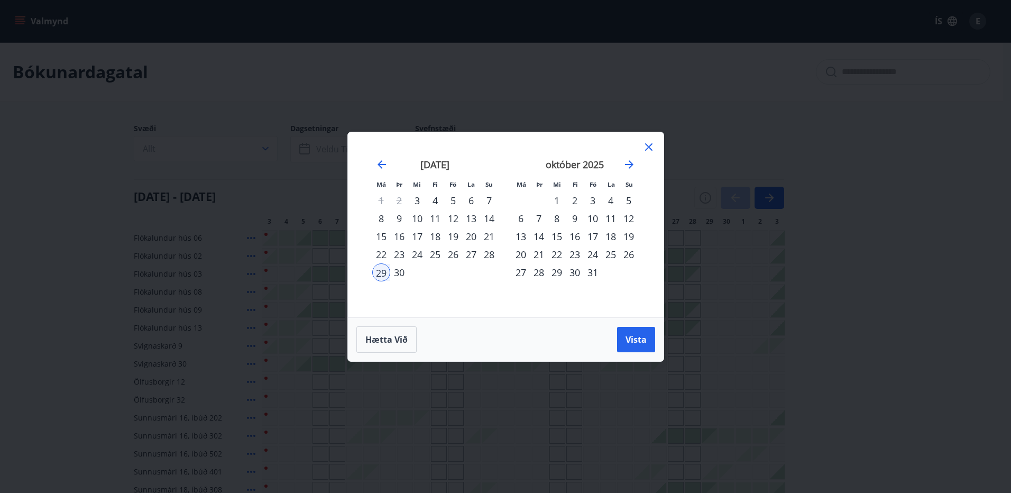  Describe the element at coordinates (557, 272) in the screenshot. I see `td: Choose miðvikudagur, 29. október 2025 as your check-out date. It’s available.` at that location.